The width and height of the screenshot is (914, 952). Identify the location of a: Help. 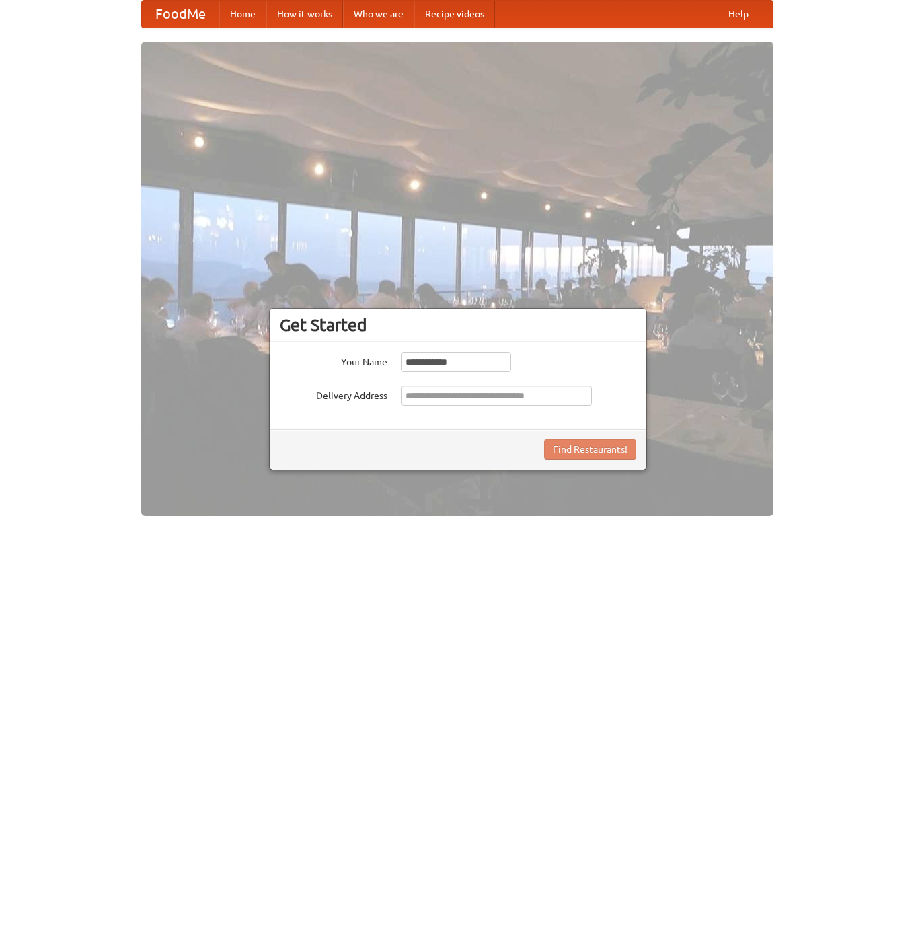
(739, 14).